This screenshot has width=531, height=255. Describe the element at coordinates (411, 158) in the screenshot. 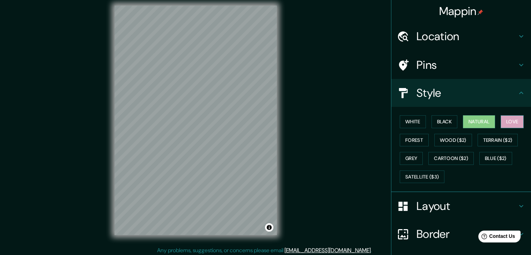

I see `button: Grey` at that location.